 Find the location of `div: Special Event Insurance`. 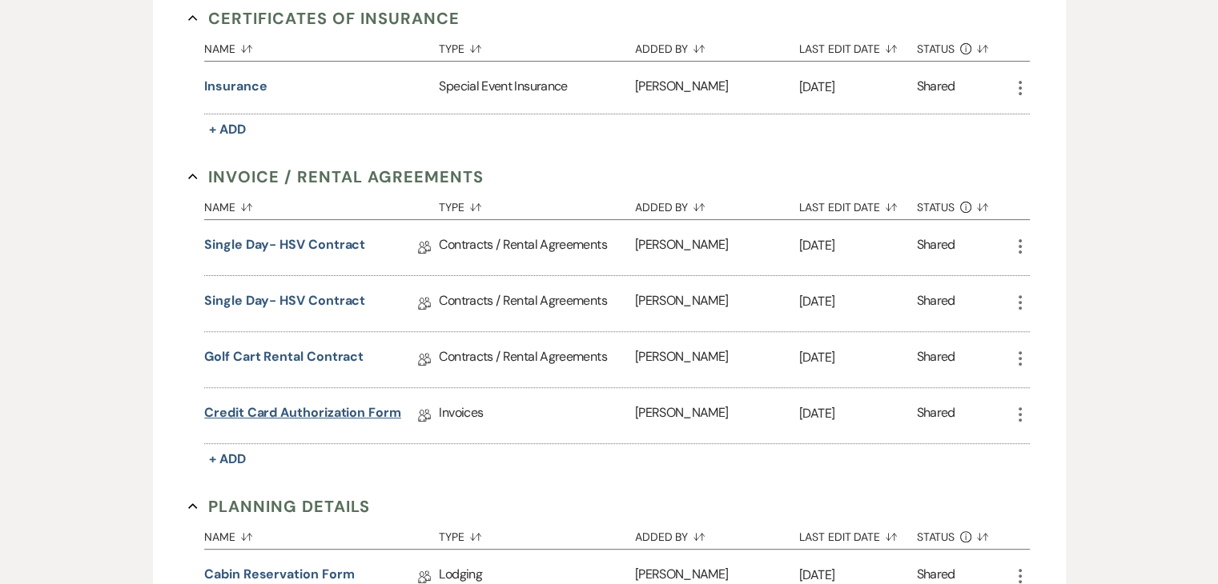

div: Special Event Insurance is located at coordinates (536, 87).